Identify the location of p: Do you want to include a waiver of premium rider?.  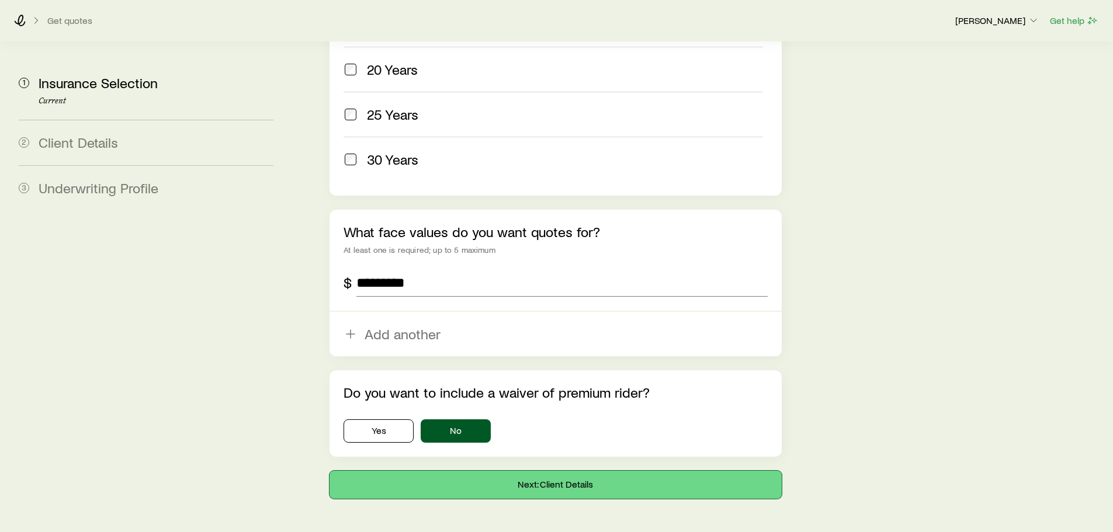
(555, 393).